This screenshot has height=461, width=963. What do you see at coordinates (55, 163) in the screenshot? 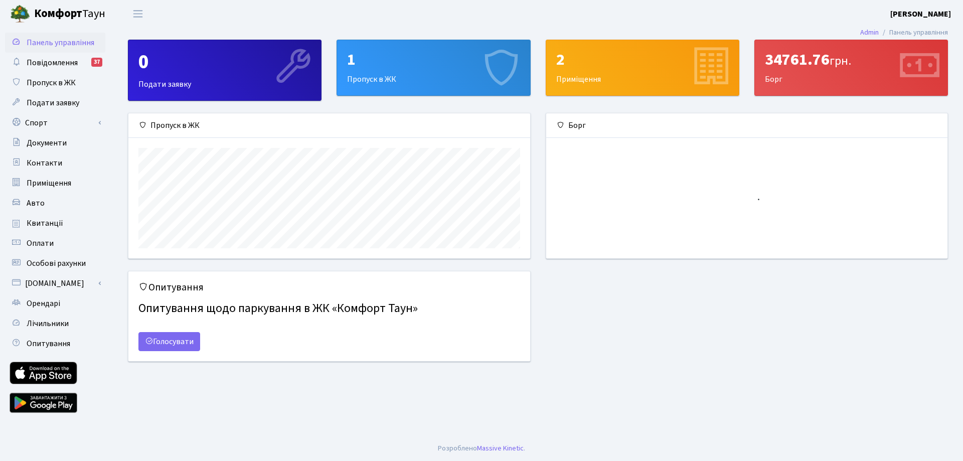
I see `a: Контакти` at bounding box center [55, 163].